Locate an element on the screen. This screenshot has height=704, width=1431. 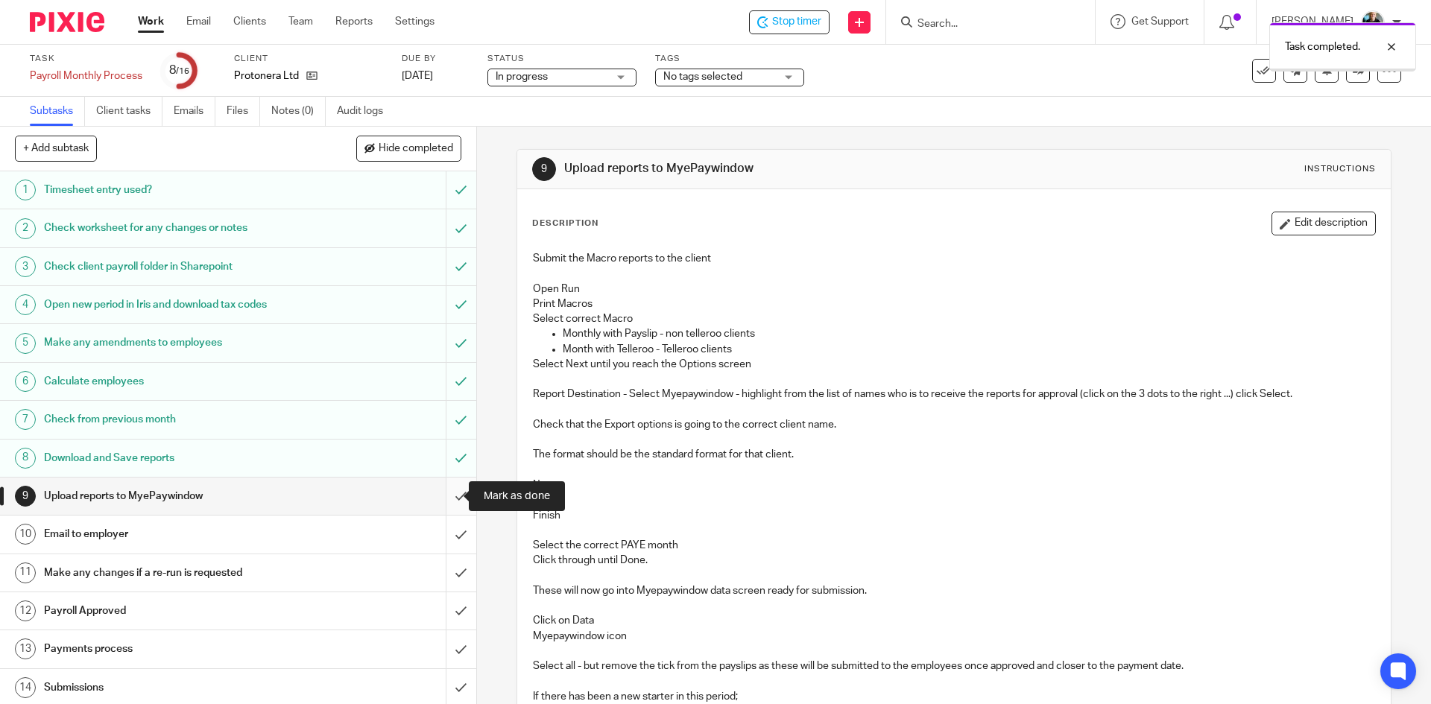
p: Select correct Macro is located at coordinates (953, 319).